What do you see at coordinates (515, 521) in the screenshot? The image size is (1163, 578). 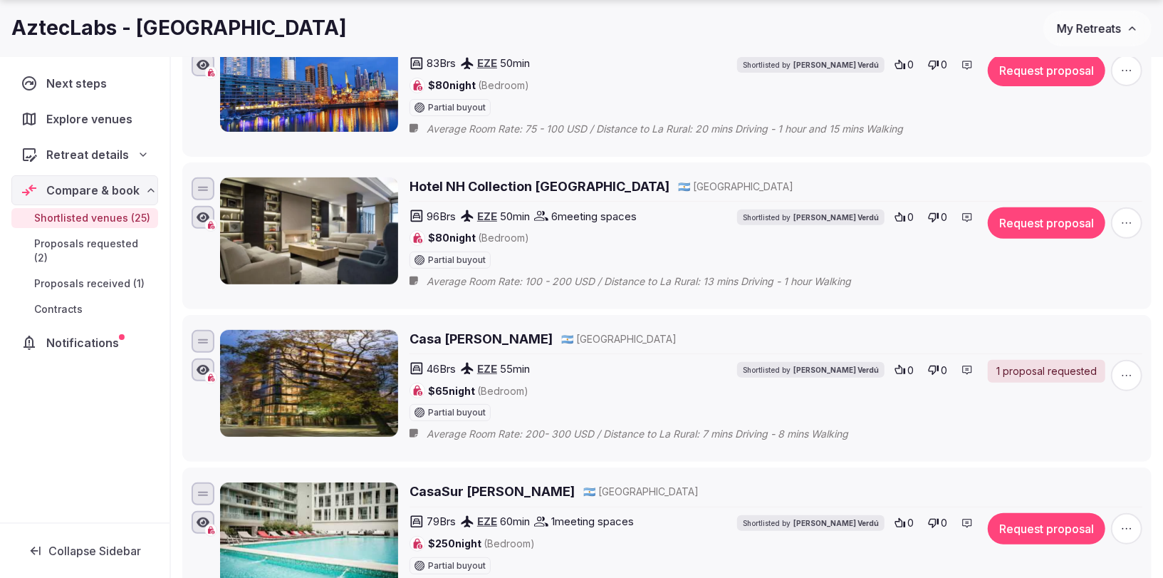 I see `span: 60 min` at bounding box center [515, 521].